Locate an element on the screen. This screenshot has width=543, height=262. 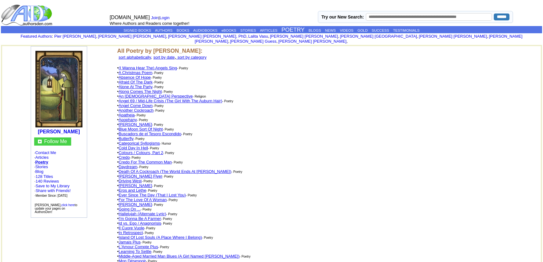
a: sort alphabetically is located at coordinates (134, 57).